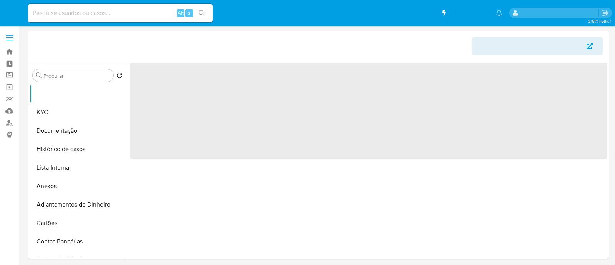 The height and width of the screenshot is (265, 615). What do you see at coordinates (499, 13) in the screenshot?
I see `a: Notificações` at bounding box center [499, 13].